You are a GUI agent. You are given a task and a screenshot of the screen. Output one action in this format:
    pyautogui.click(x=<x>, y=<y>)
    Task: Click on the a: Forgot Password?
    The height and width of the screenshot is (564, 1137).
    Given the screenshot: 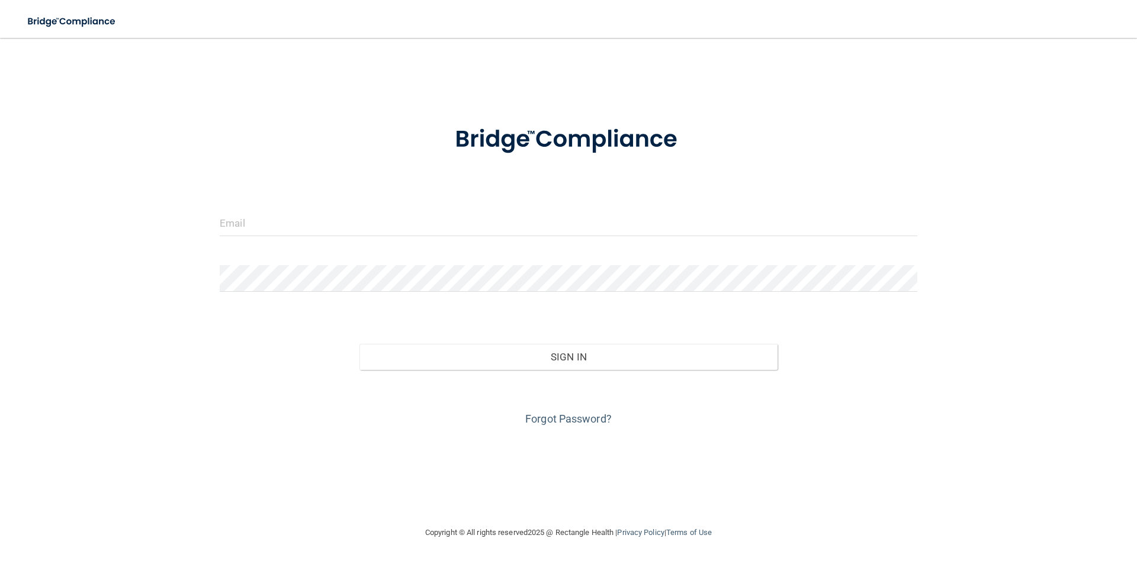 What is the action you would take?
    pyautogui.click(x=568, y=419)
    